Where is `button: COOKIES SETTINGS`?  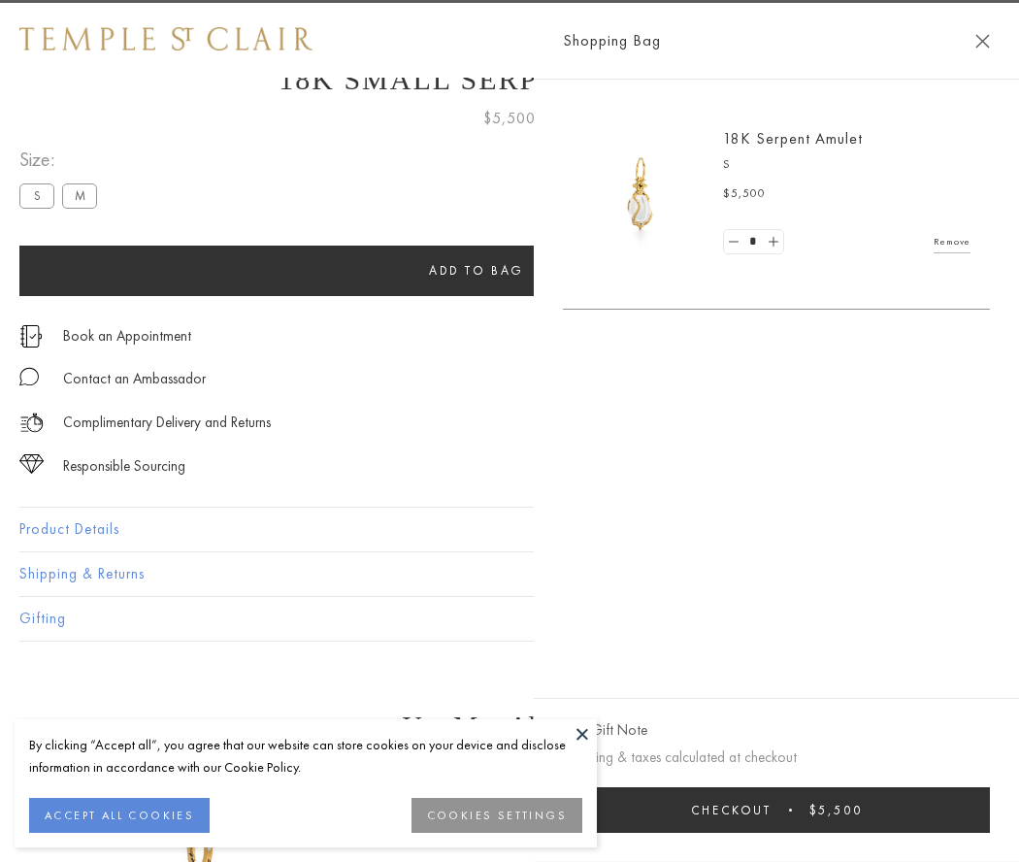
button: COOKIES SETTINGS is located at coordinates (497, 815).